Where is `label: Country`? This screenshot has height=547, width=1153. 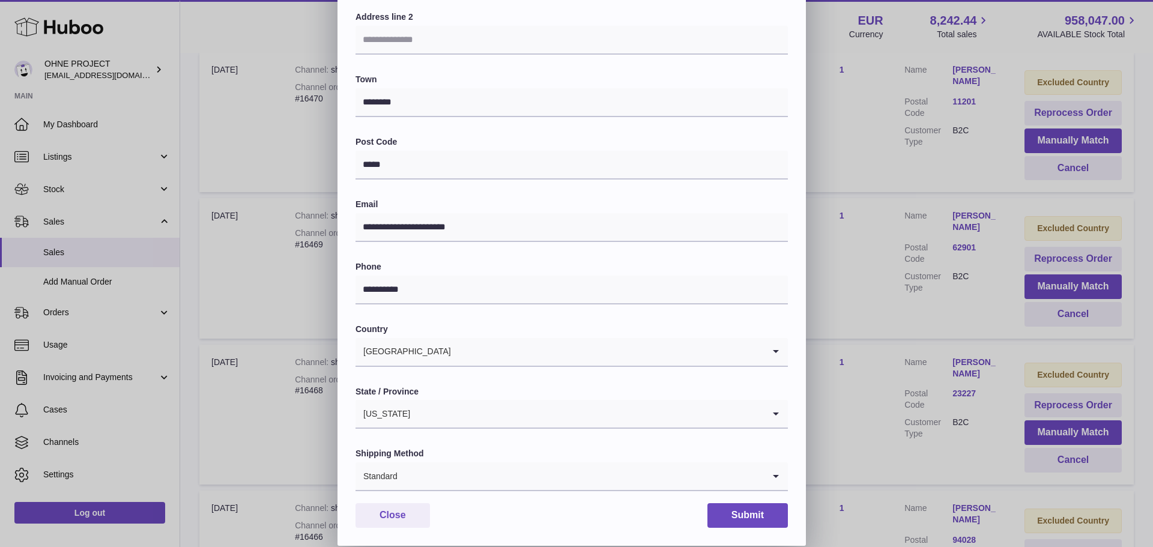
label: Country is located at coordinates (572, 329).